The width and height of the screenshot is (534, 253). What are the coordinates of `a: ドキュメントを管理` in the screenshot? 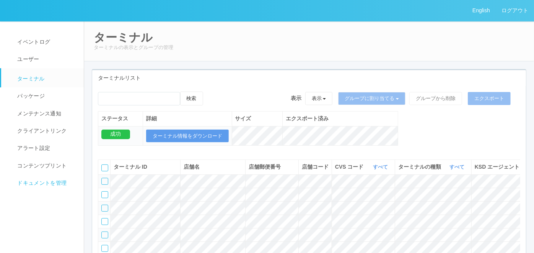 It's located at (46, 183).